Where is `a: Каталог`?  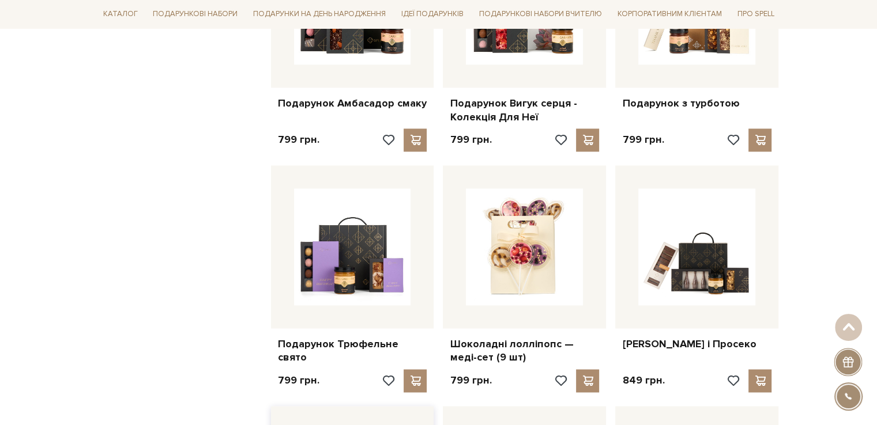 a: Каталог is located at coordinates (120, 14).